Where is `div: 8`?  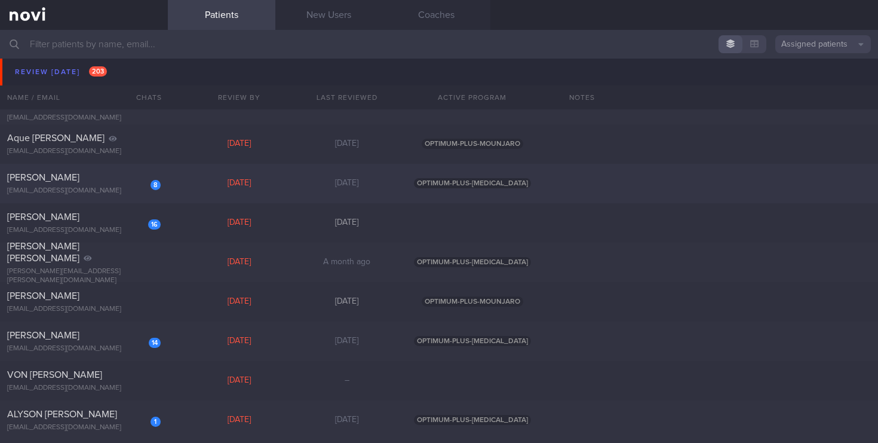 div: 8 is located at coordinates (155, 185).